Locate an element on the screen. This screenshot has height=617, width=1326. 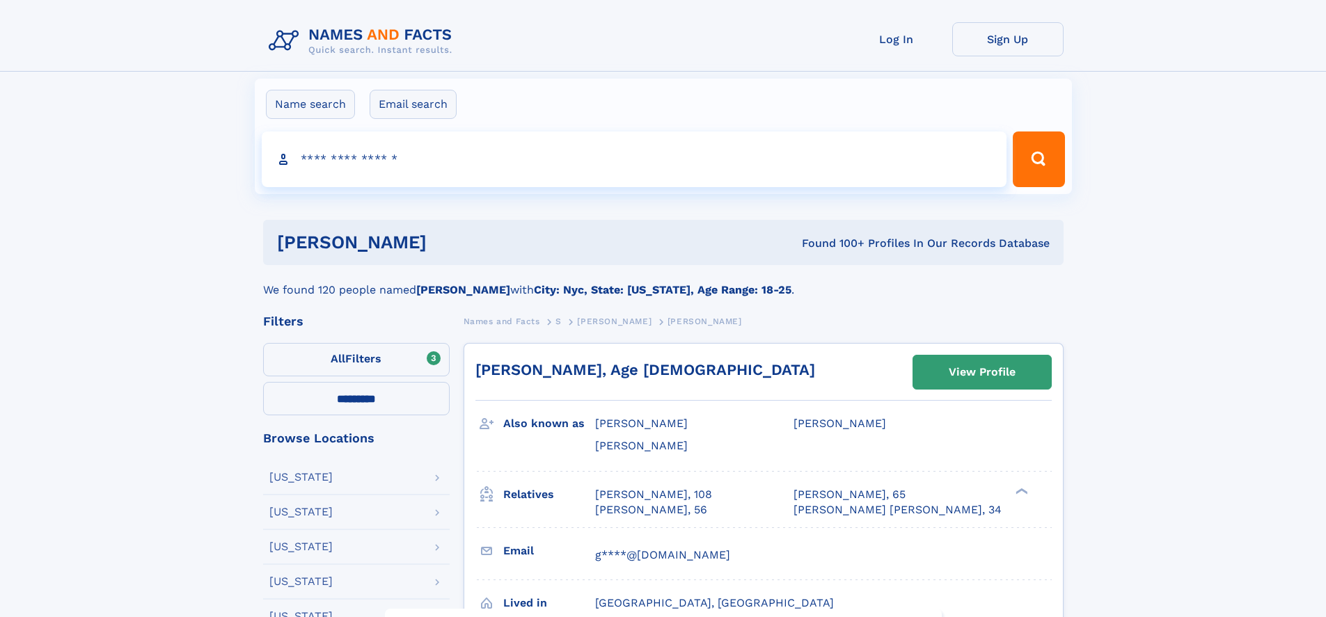
div: Filters is located at coordinates (356, 322).